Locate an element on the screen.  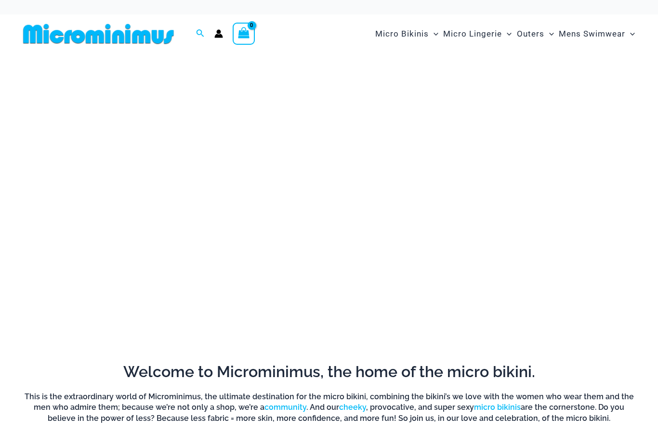
span: Micro Lingerie is located at coordinates (472, 34).